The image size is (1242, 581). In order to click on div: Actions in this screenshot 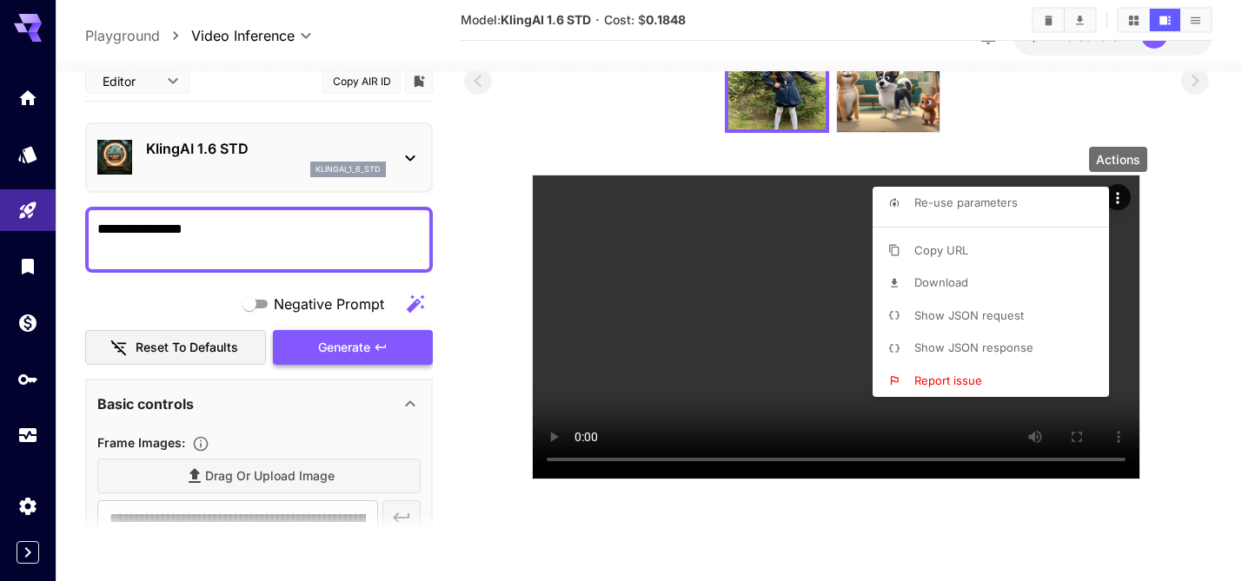, I will do `click(1118, 159)`.